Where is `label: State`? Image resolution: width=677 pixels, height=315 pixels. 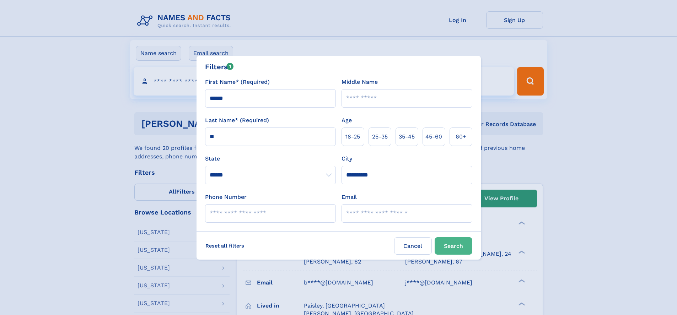
label: State is located at coordinates (270, 159).